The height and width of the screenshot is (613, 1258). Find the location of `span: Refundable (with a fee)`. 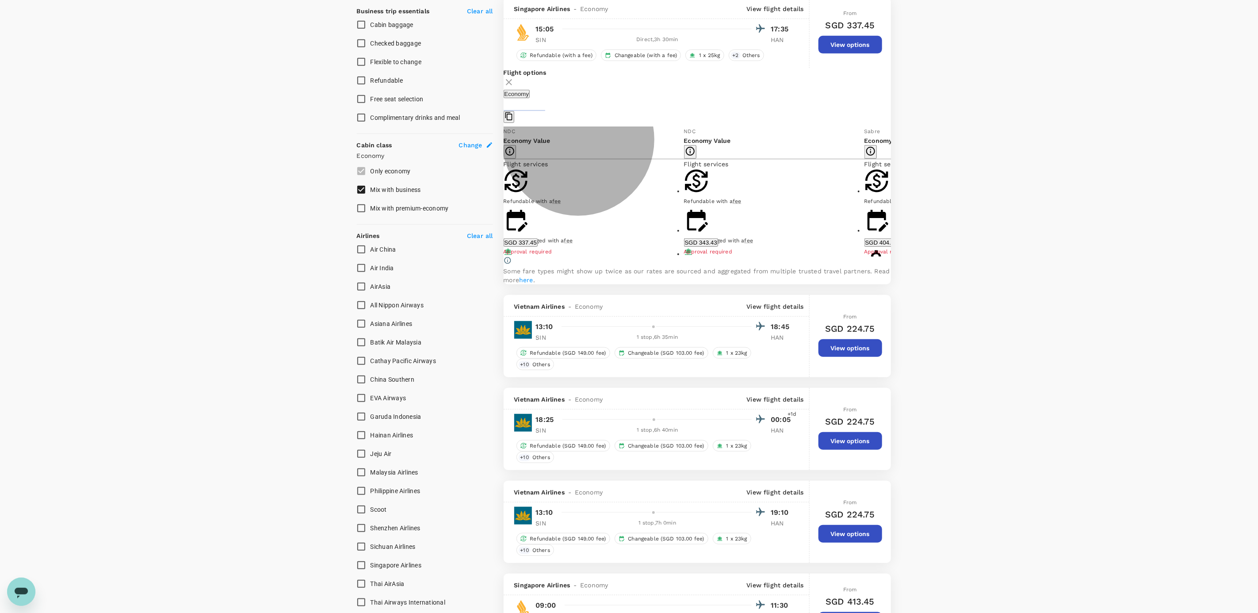

span: Refundable (with a fee) is located at coordinates (561, 55).